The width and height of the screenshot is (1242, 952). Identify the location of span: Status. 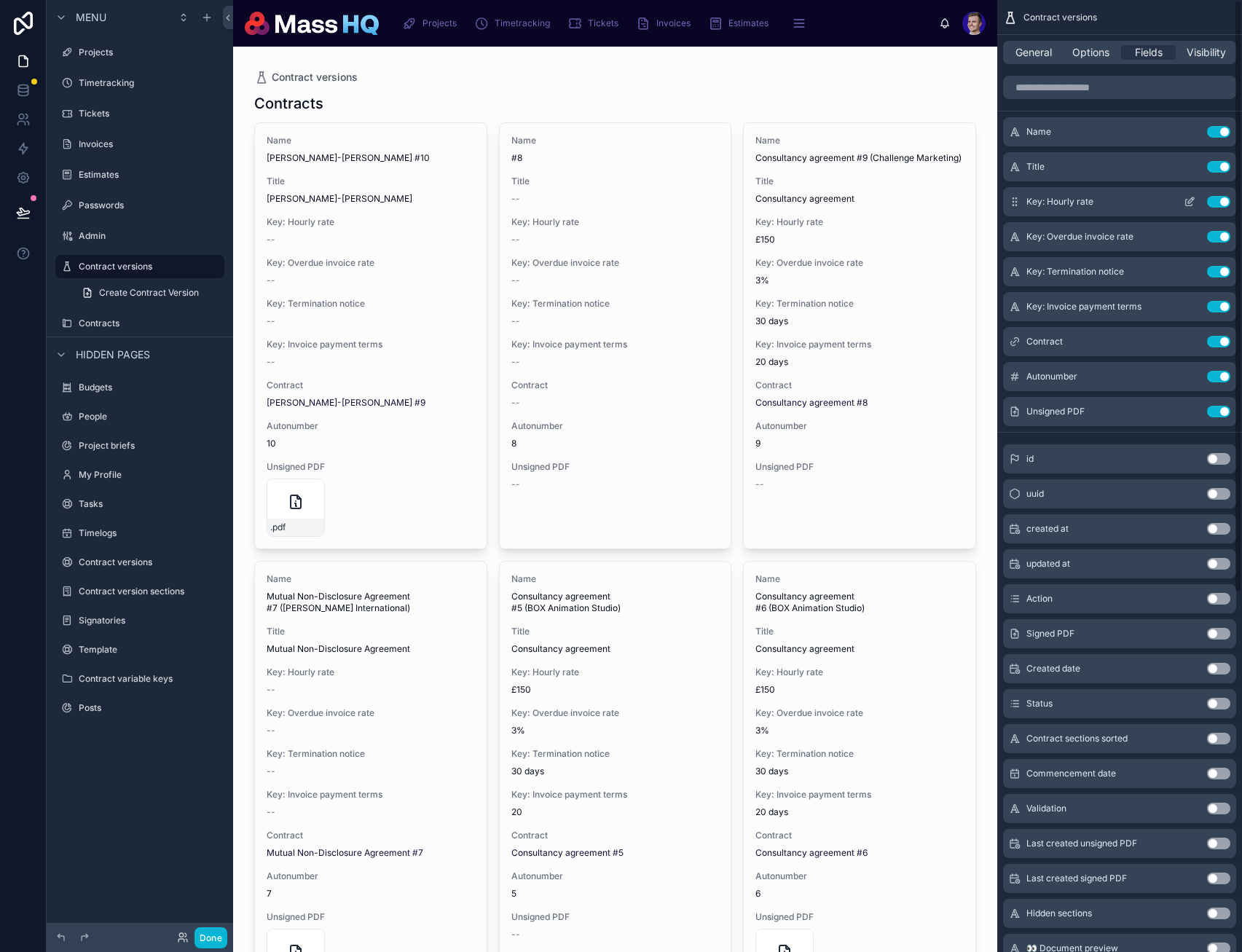
(1040, 703).